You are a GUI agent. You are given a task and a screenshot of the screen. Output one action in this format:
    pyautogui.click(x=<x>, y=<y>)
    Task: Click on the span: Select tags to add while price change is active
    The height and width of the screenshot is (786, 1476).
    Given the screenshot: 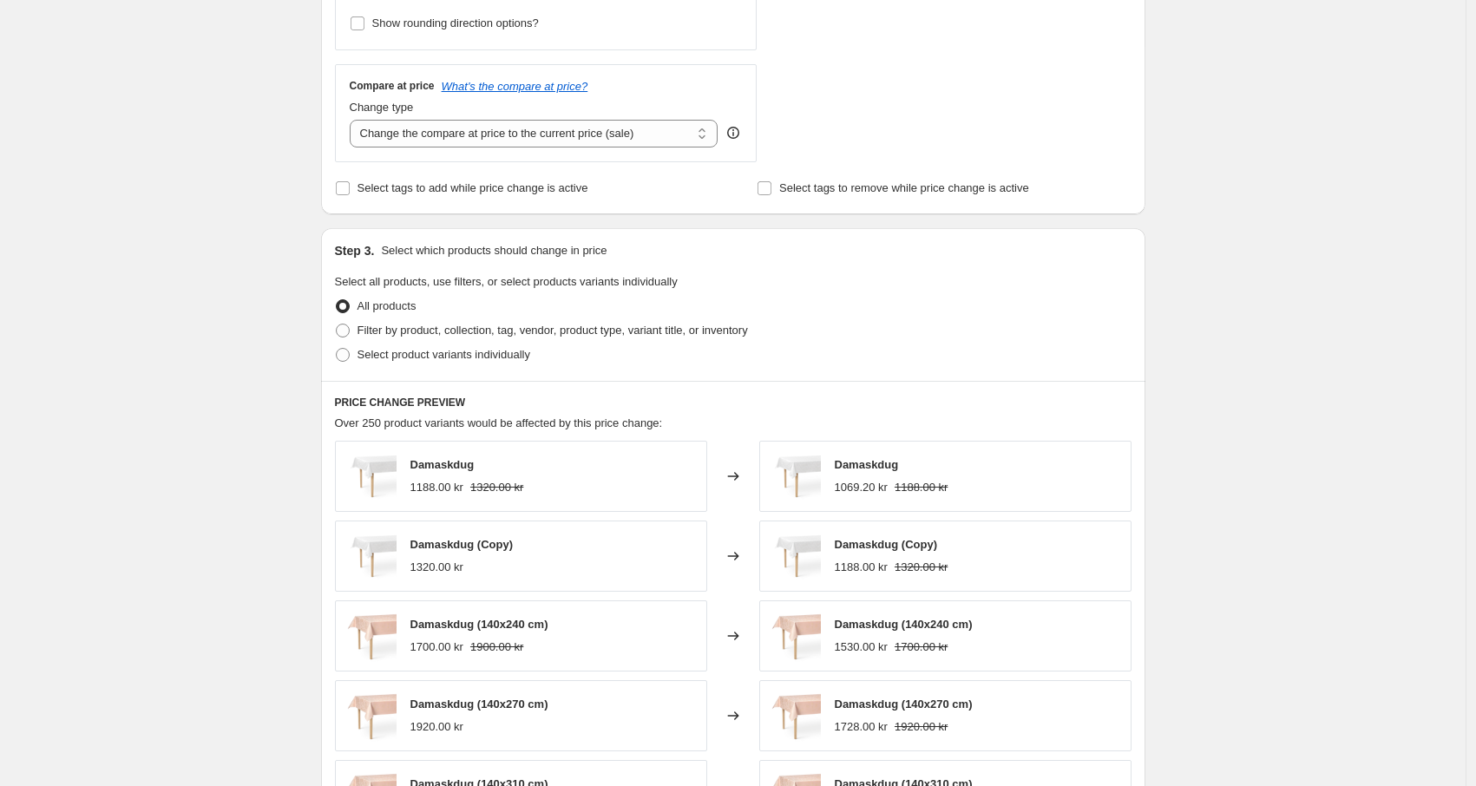 What is the action you would take?
    pyautogui.click(x=473, y=187)
    